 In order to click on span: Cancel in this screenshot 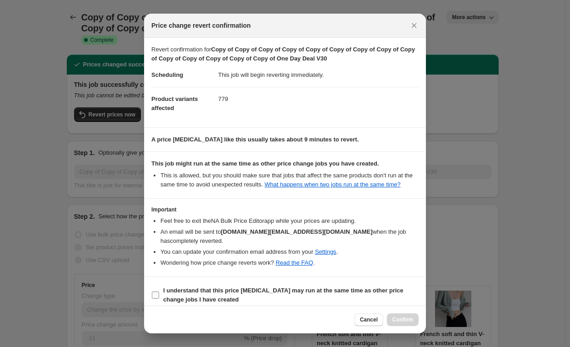, I will do `click(369, 320)`.